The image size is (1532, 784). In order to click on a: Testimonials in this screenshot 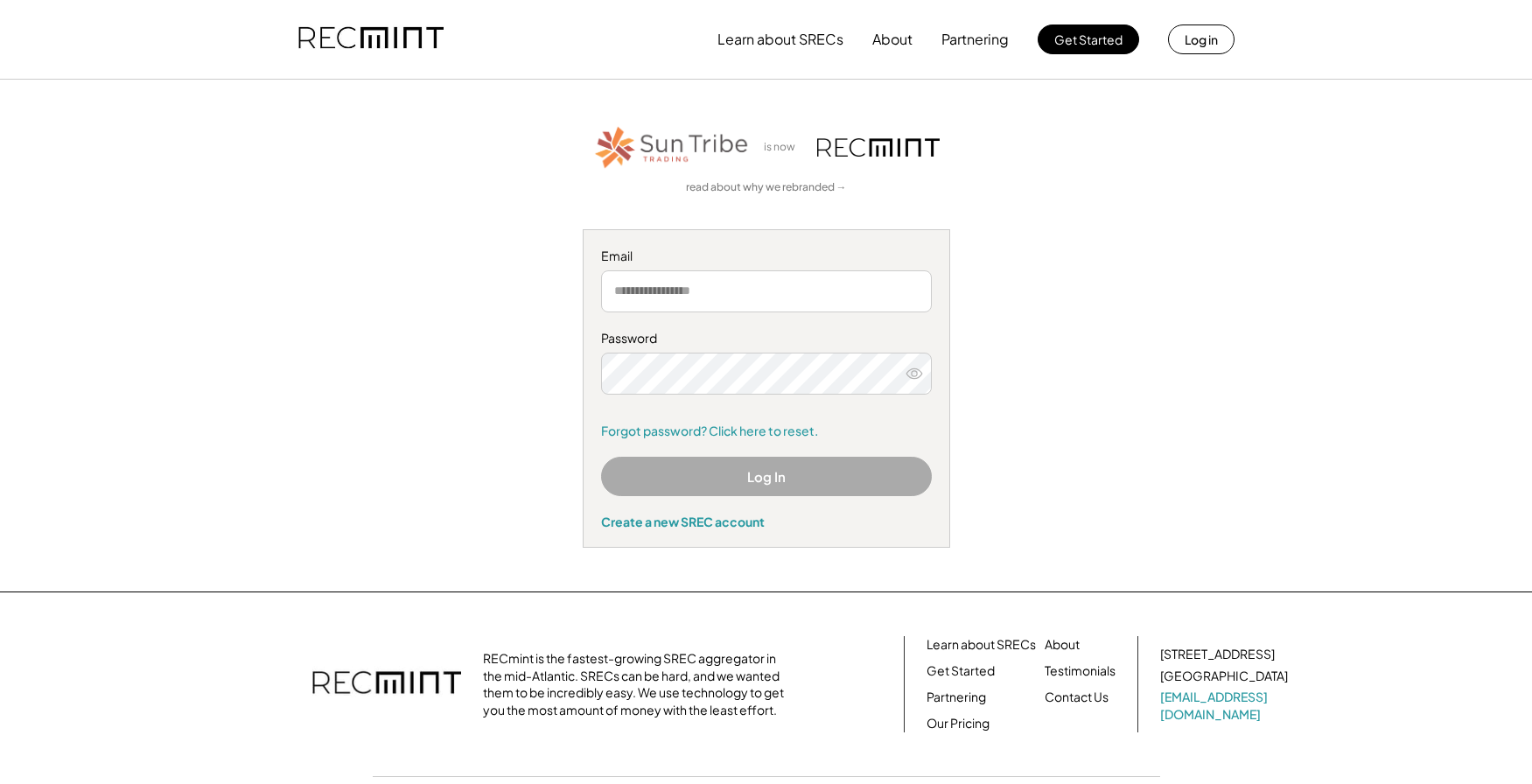, I will do `click(1080, 671)`.